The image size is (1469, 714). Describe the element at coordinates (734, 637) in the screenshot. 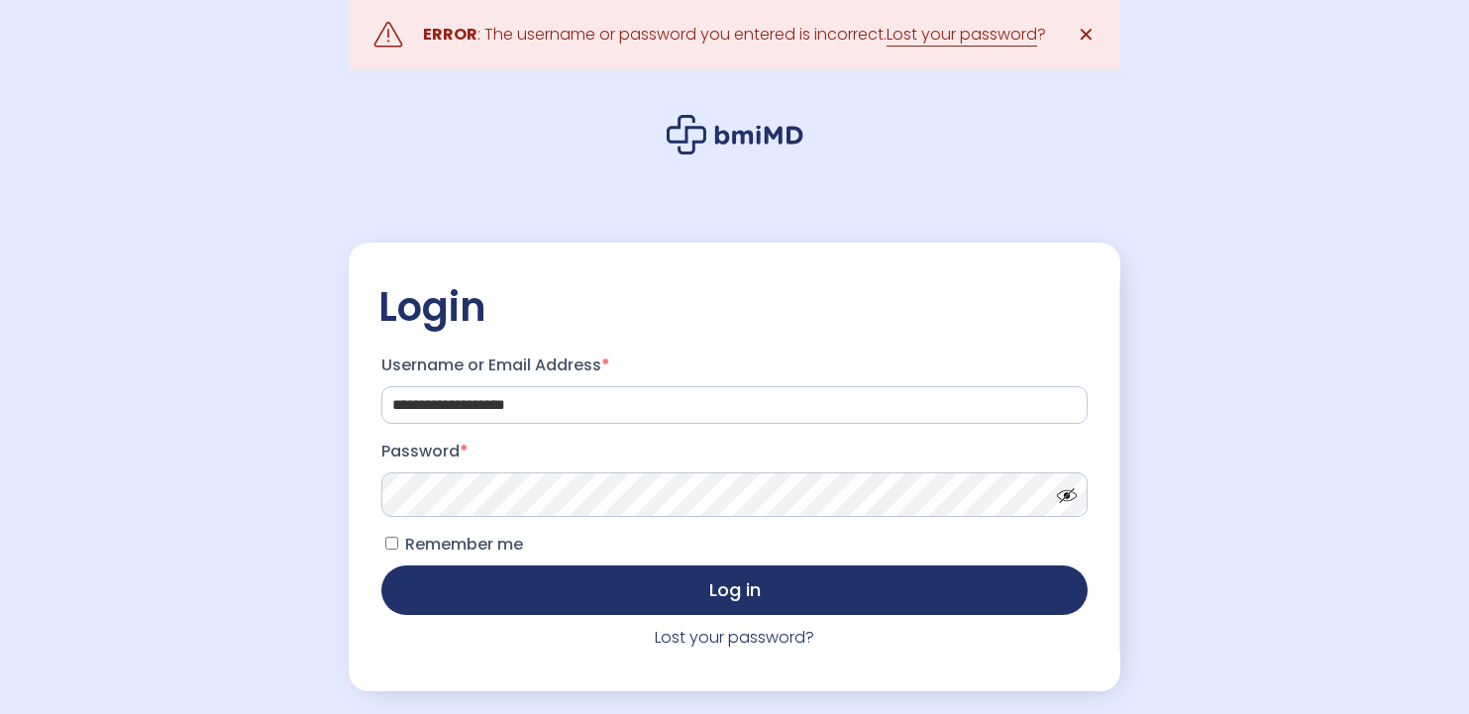

I see `a: Lost your password?` at that location.